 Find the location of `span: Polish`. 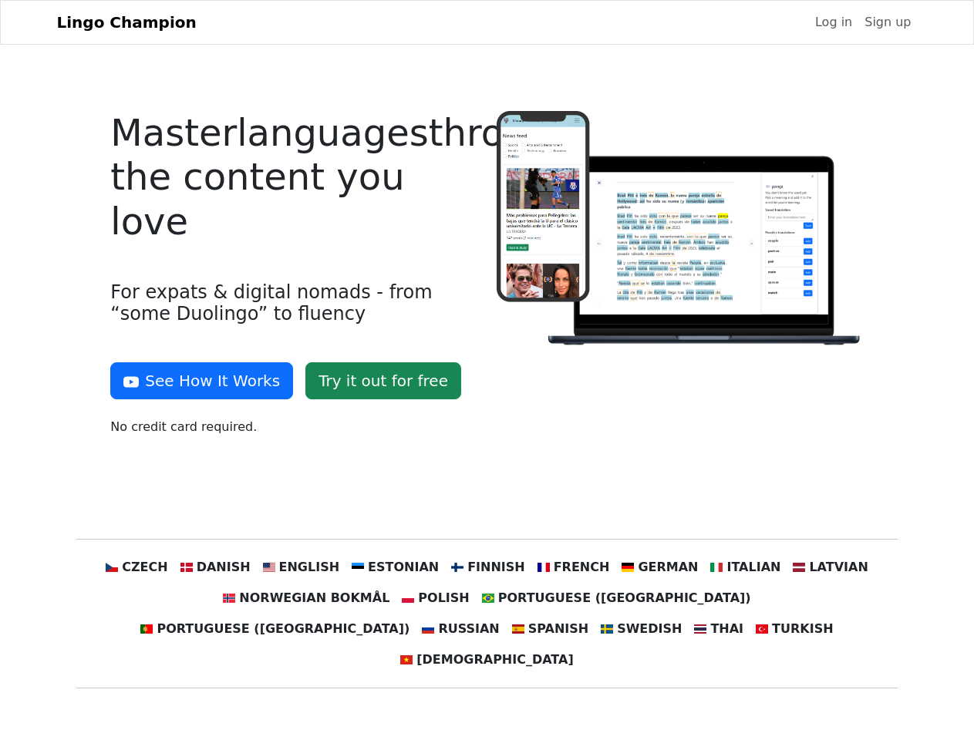

span: Polish is located at coordinates (443, 598).